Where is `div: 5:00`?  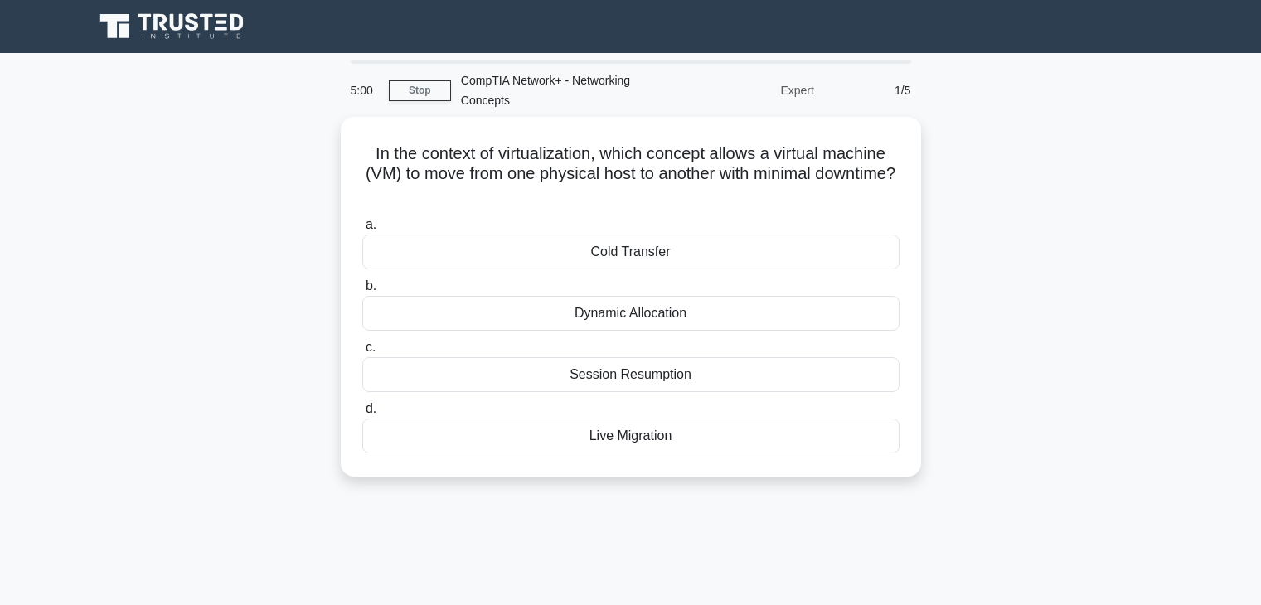
div: 5:00 is located at coordinates (365, 90).